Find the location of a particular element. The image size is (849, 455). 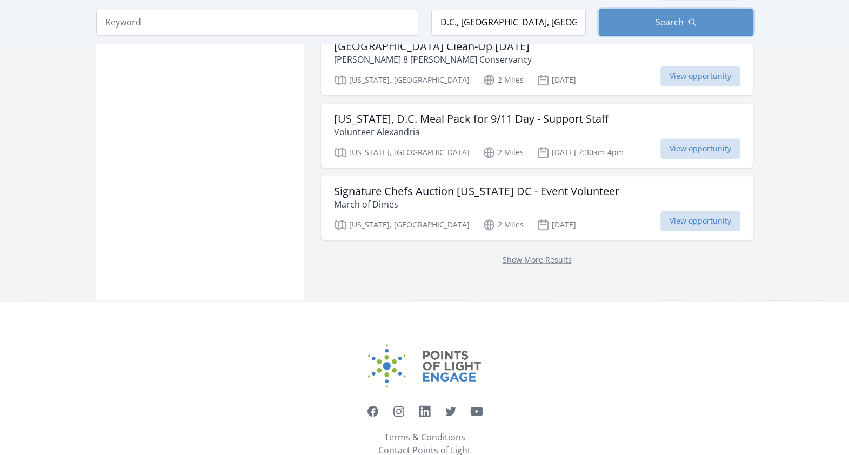

input: Location is located at coordinates (508, 22).